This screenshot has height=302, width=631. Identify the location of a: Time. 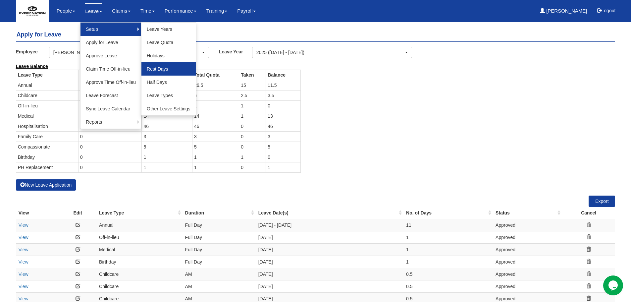
(147, 11).